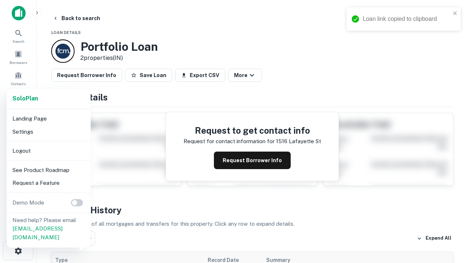  What do you see at coordinates (407, 19) in the screenshot?
I see `div: Loan link copied to clipboard` at bounding box center [407, 19].